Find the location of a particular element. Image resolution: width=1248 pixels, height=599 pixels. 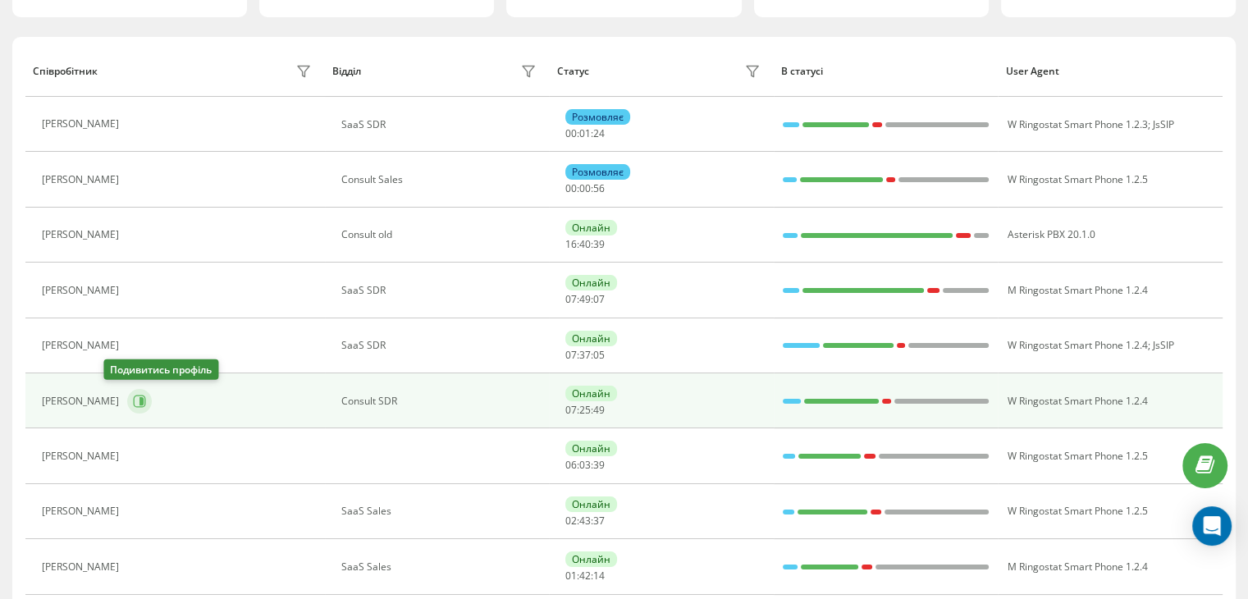

div: В статусі is located at coordinates (885, 71).